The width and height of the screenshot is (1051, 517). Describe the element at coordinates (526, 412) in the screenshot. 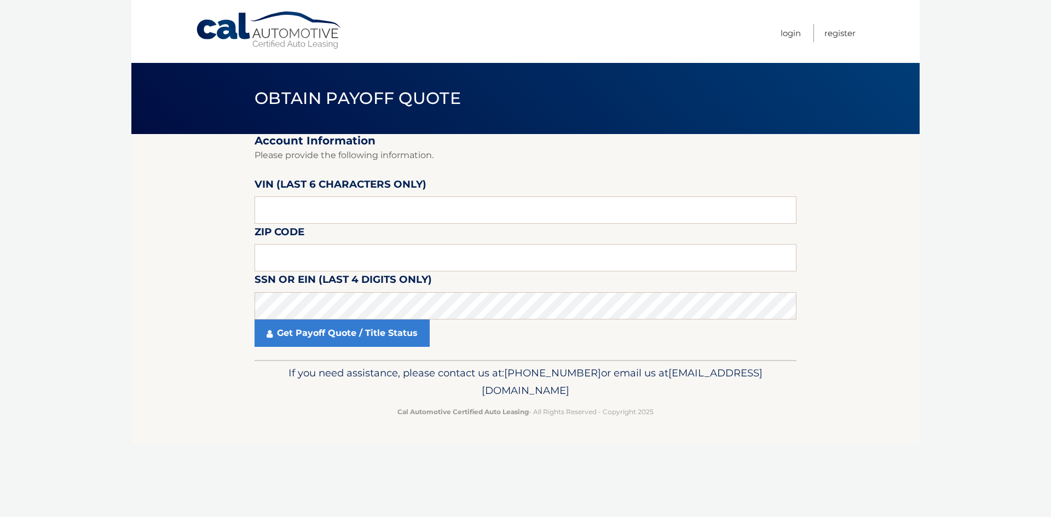

I see `p: - All Rights Reserved - Copyright 2025` at that location.